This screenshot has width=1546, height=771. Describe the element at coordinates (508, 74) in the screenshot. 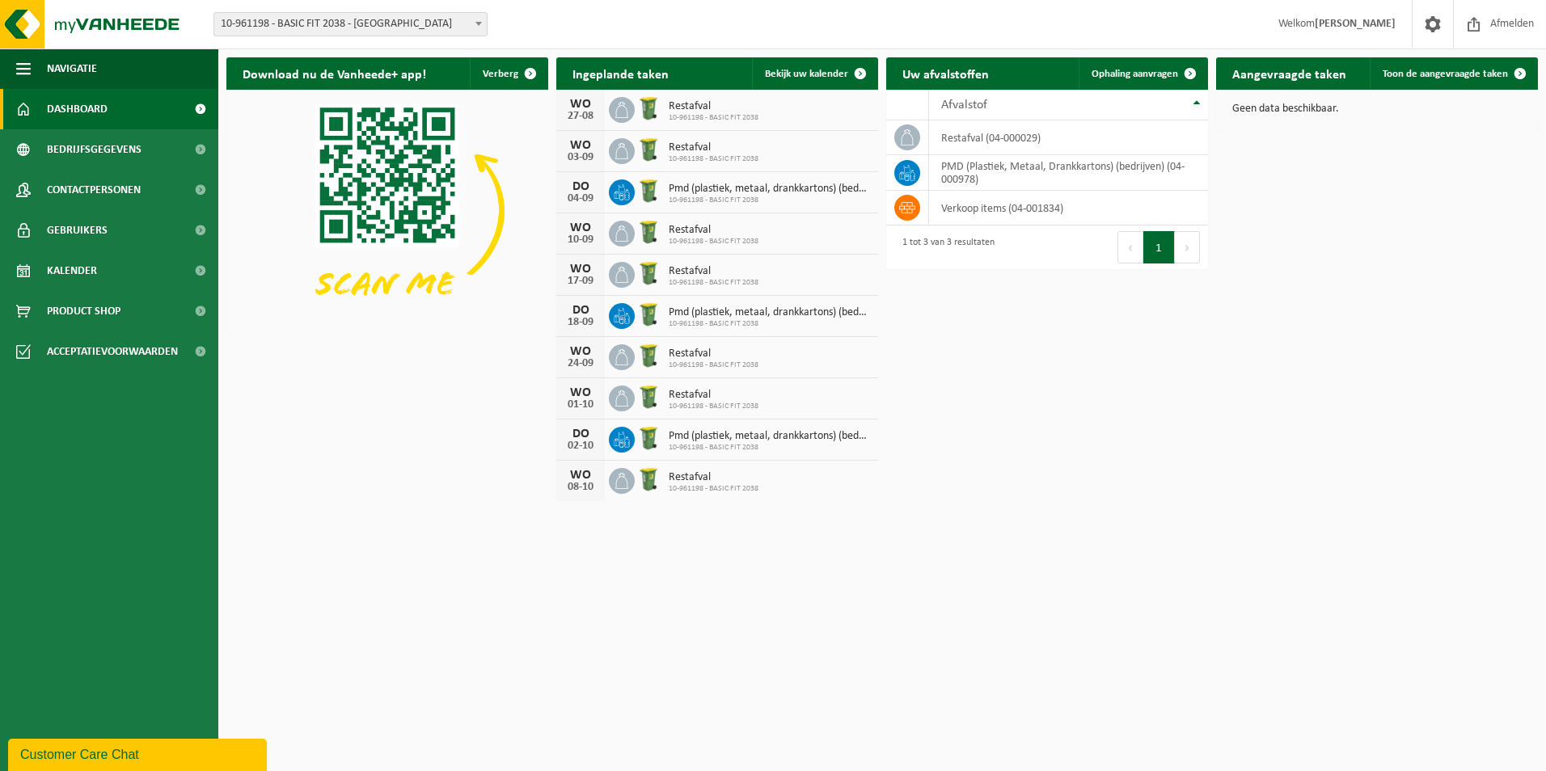

I see `button: Verberg` at that location.